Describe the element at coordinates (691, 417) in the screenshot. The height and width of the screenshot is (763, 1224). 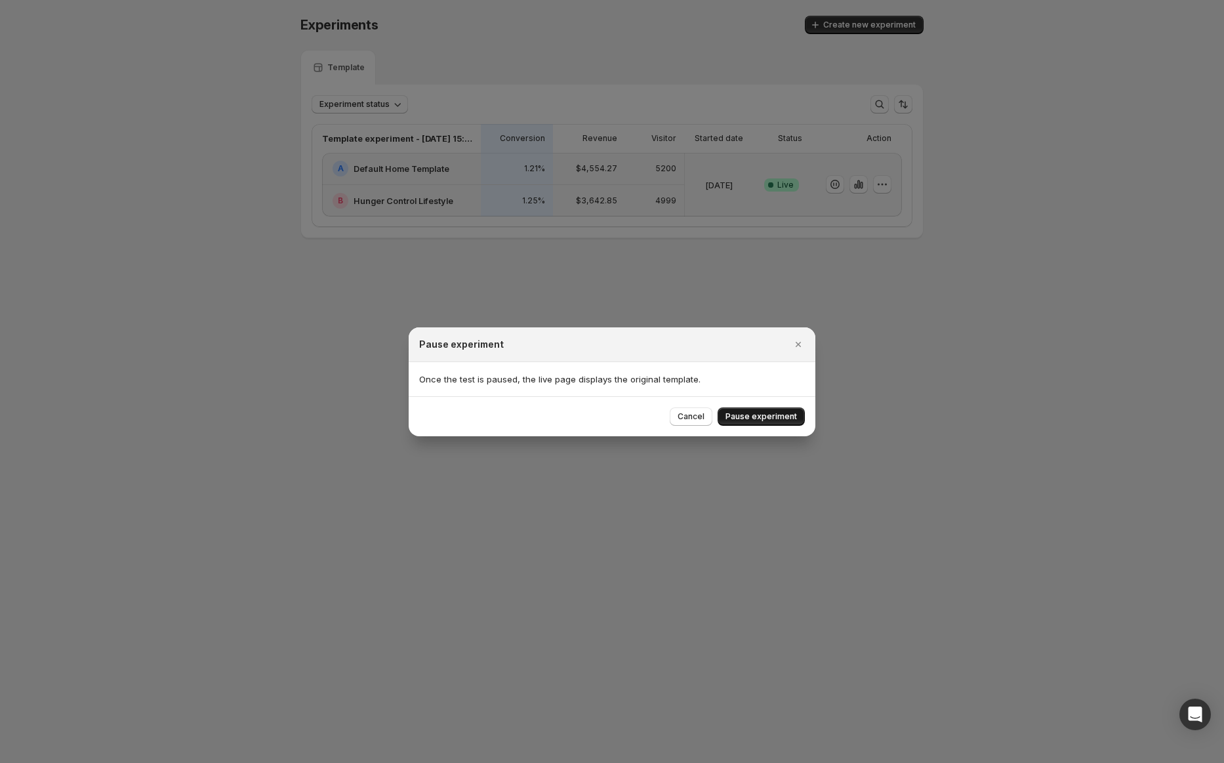
I see `button: Cancel` at that location.